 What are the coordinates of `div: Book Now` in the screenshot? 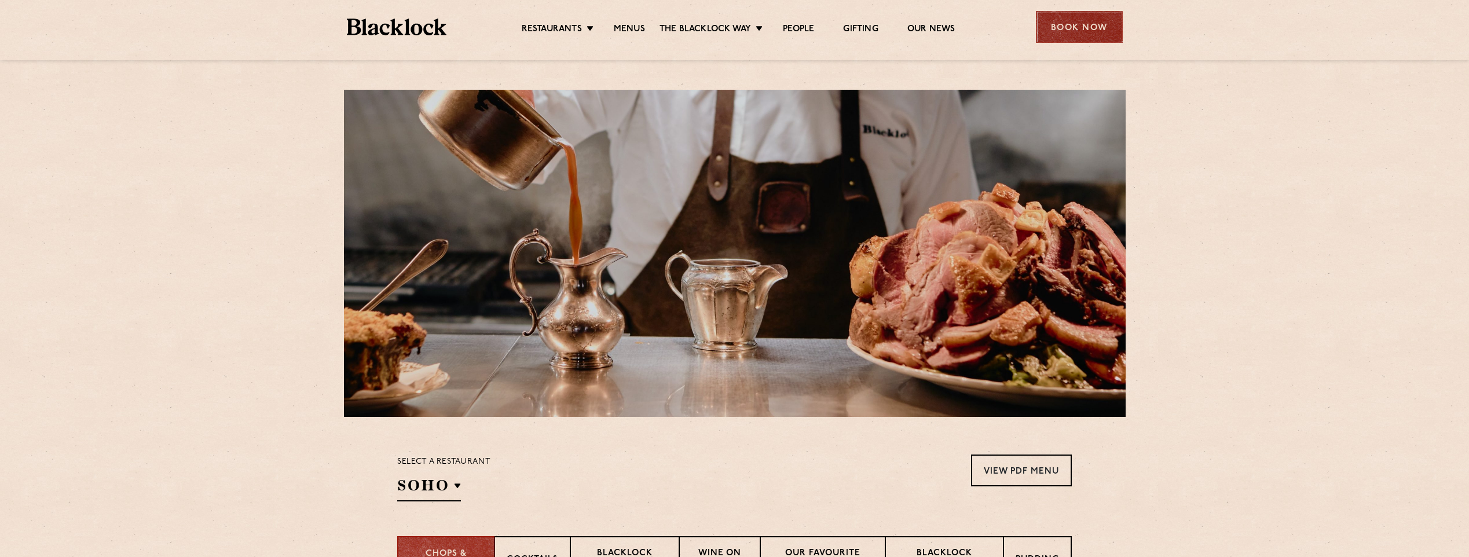 It's located at (1080, 27).